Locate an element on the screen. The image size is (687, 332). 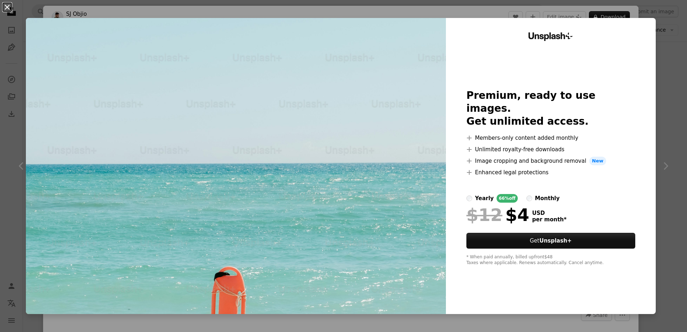
li: Members-only content added monthly is located at coordinates (551, 138).